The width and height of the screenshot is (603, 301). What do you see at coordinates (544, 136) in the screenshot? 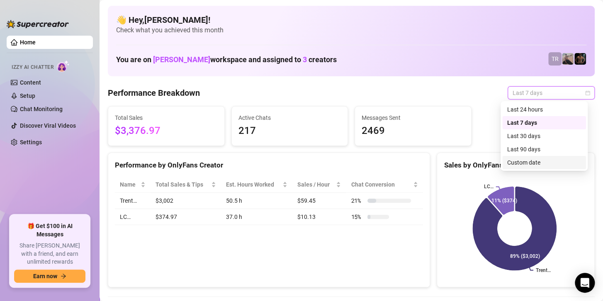
I see `div: Last 30 days` at bounding box center [544, 136].